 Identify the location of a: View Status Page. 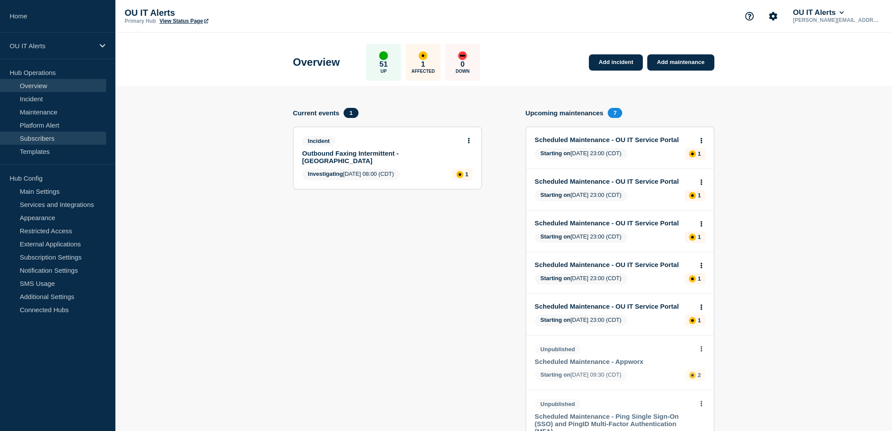
(183, 21).